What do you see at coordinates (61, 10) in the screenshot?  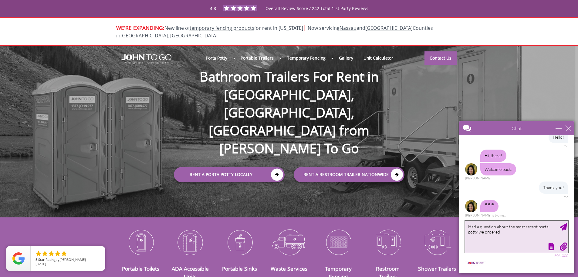 I see `div: Chat` at bounding box center [61, 10].